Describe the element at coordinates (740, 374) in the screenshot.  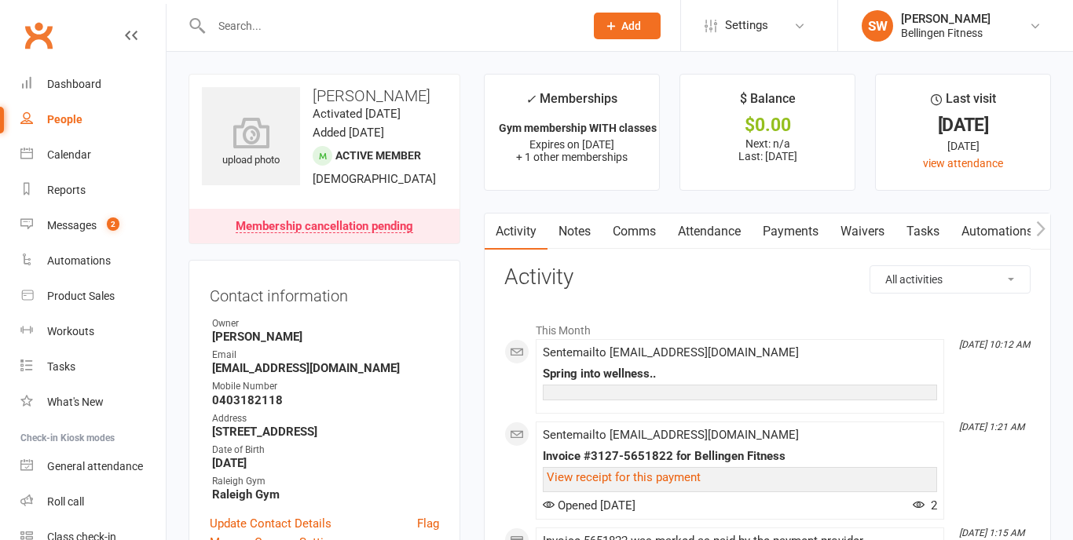
I see `div: Spring into wellness..` at that location.